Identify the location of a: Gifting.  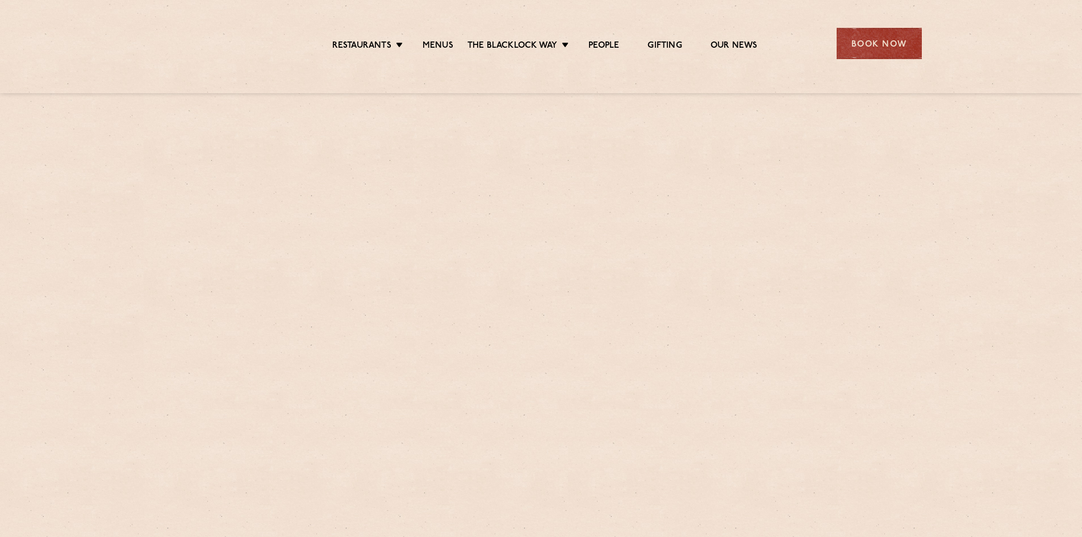
(664, 47).